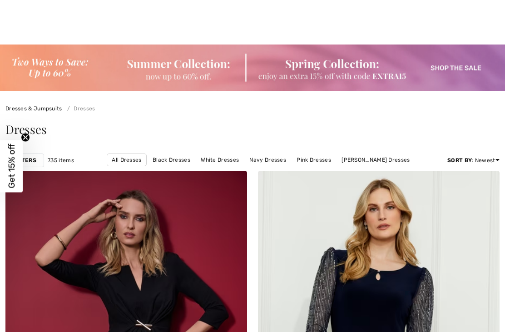  What do you see at coordinates (267, 160) in the screenshot?
I see `a: Navy Dresses` at bounding box center [267, 160].